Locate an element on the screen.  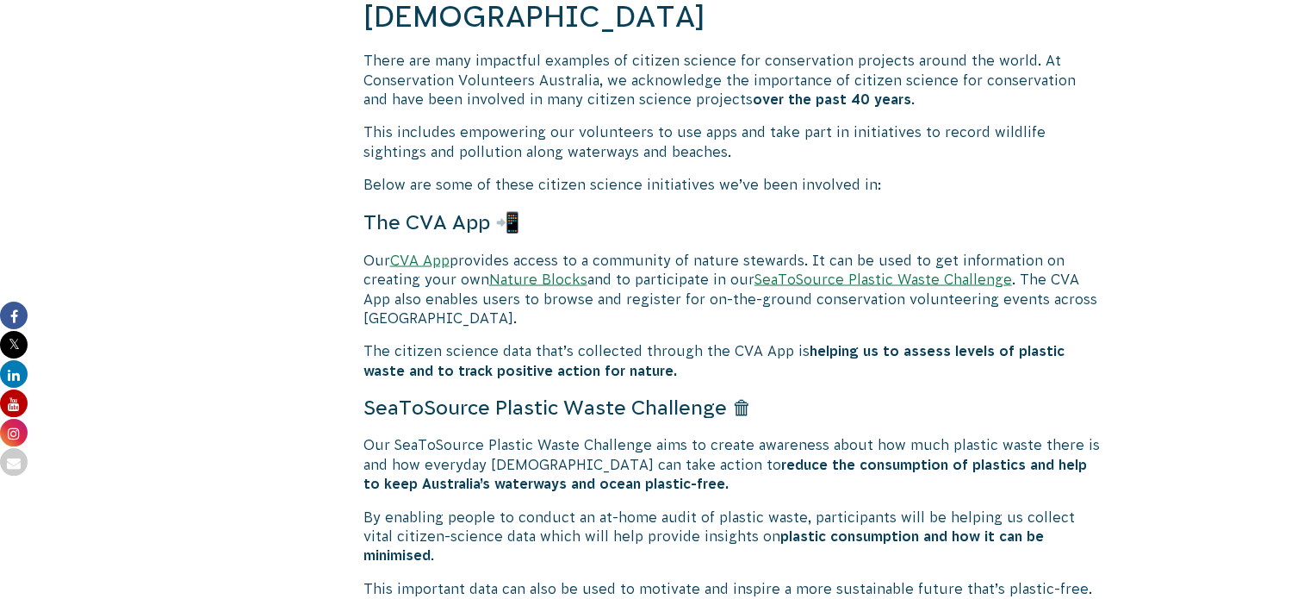
p: Our SeaToSource Plastic Waste Challenge aims to create awareness about how much plastic waste the... is located at coordinates (733, 462).